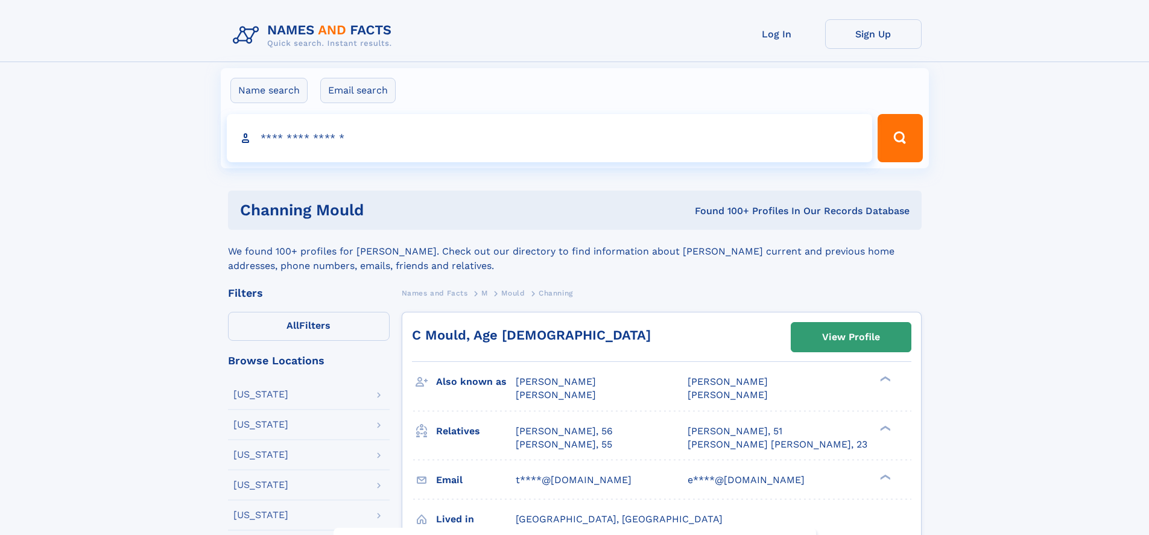  I want to click on label: Email search, so click(358, 90).